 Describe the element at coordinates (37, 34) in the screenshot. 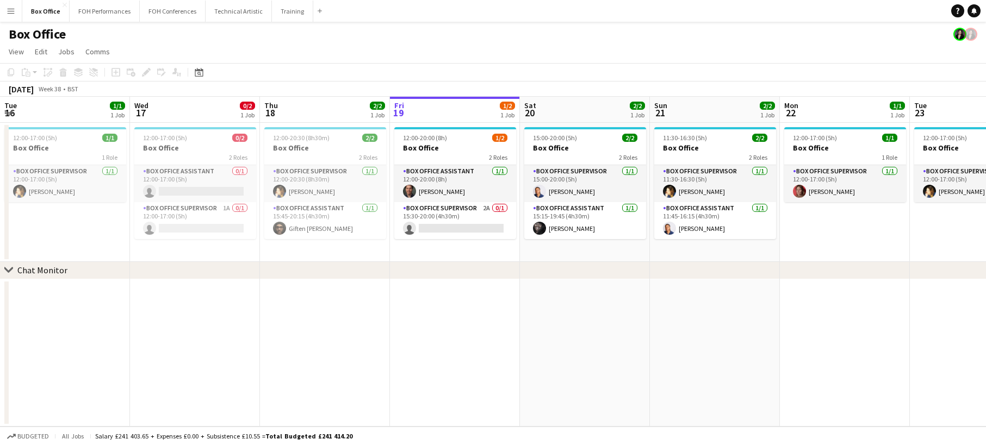

I see `h1: Box Office` at that location.